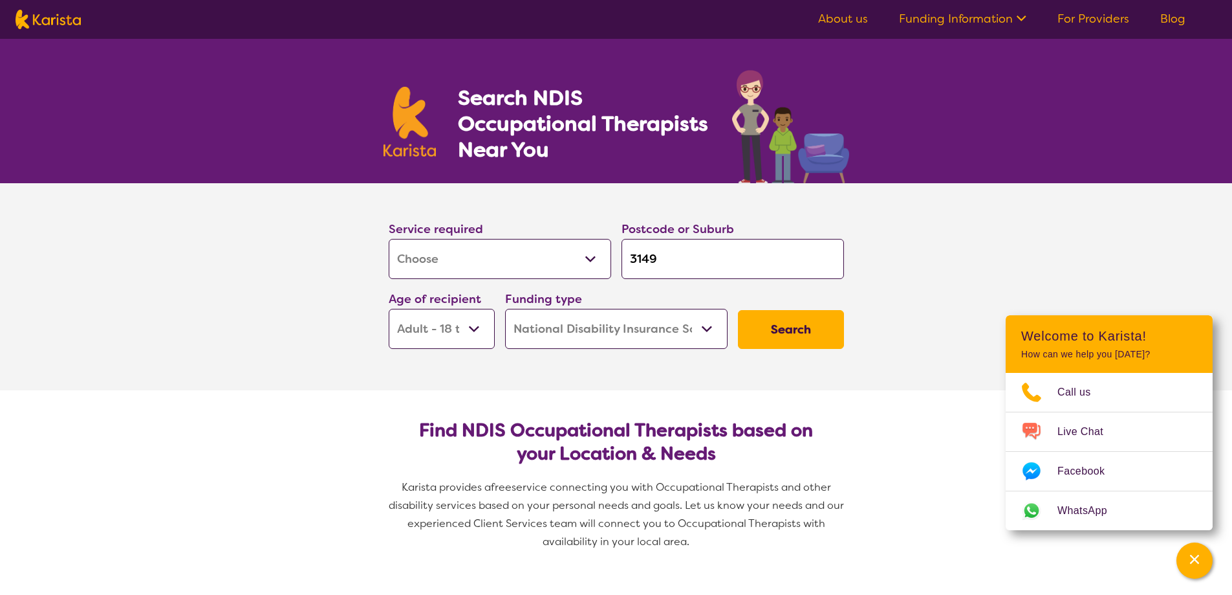  Describe the element at coordinates (1110, 422) in the screenshot. I see `div: Channel Menu` at that location.